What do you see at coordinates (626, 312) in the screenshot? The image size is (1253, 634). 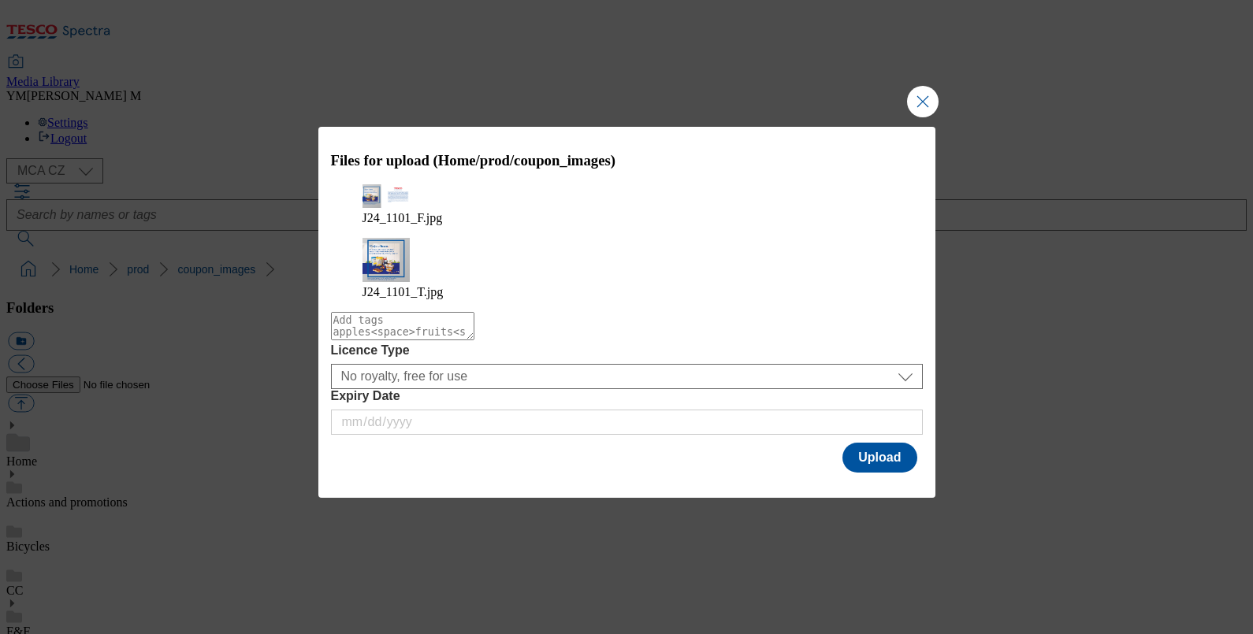 I see `div: Modal` at bounding box center [626, 312].